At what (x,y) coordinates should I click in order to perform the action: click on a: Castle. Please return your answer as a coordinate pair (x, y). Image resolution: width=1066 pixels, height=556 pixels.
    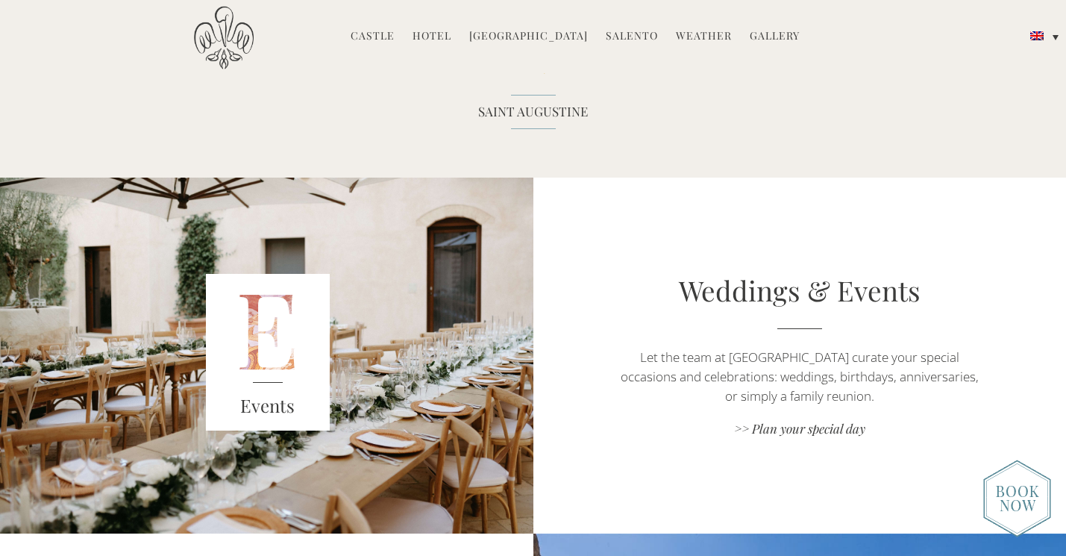
    Looking at the image, I should click on (372, 37).